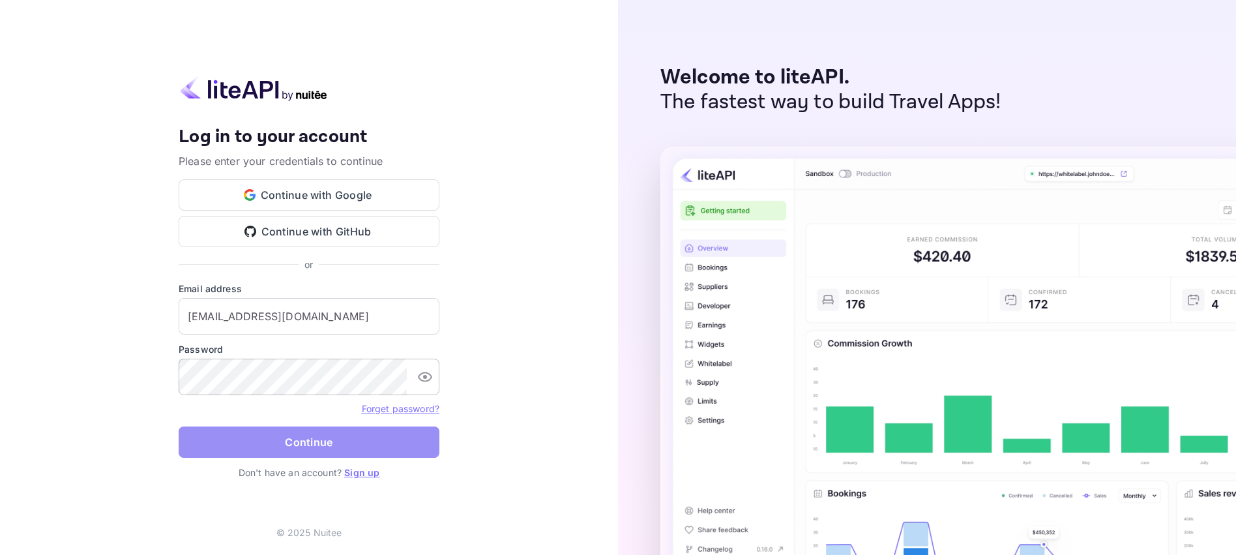 The image size is (1236, 555). I want to click on p: The fastest way to build Travel Apps!, so click(830, 102).